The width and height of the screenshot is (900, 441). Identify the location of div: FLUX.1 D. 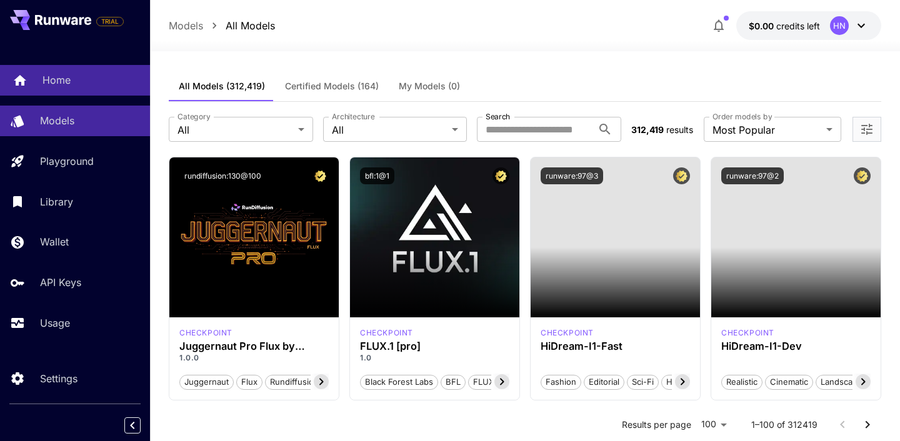
(206, 333).